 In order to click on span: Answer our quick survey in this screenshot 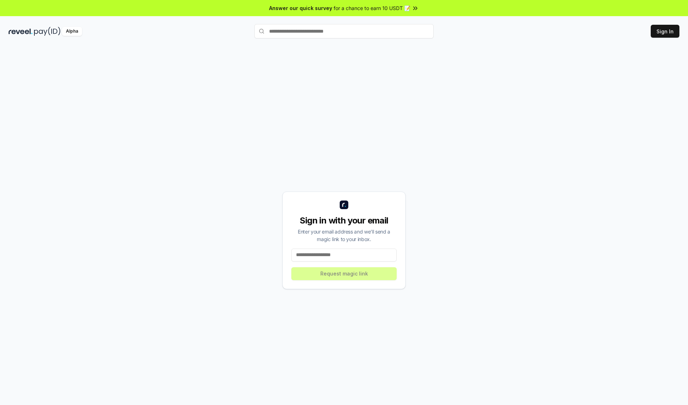, I will do `click(301, 8)`.